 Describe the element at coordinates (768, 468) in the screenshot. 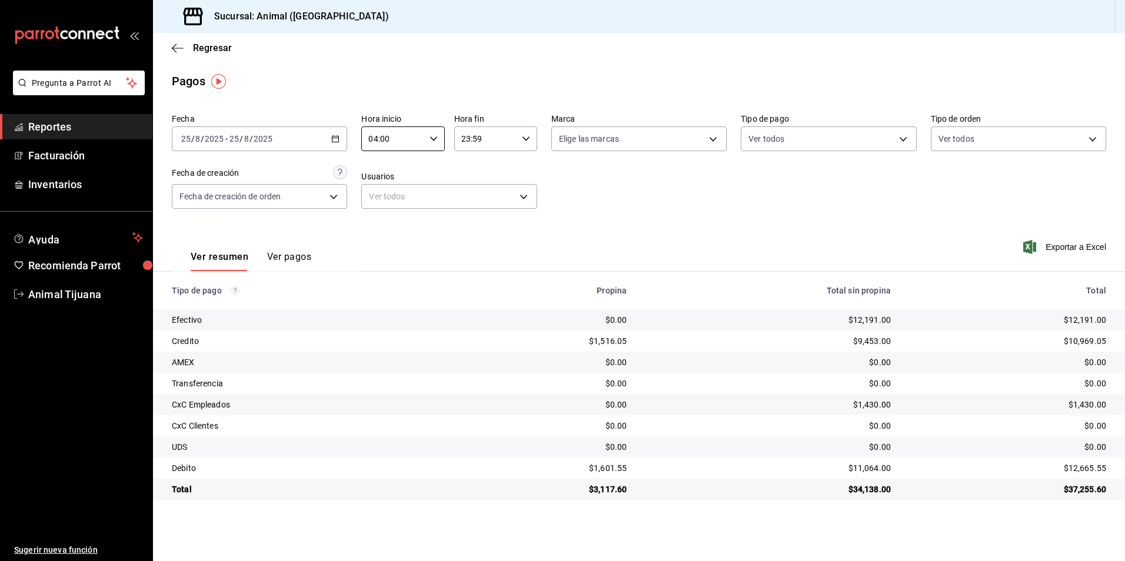

I see `div: $11,064.00` at that location.